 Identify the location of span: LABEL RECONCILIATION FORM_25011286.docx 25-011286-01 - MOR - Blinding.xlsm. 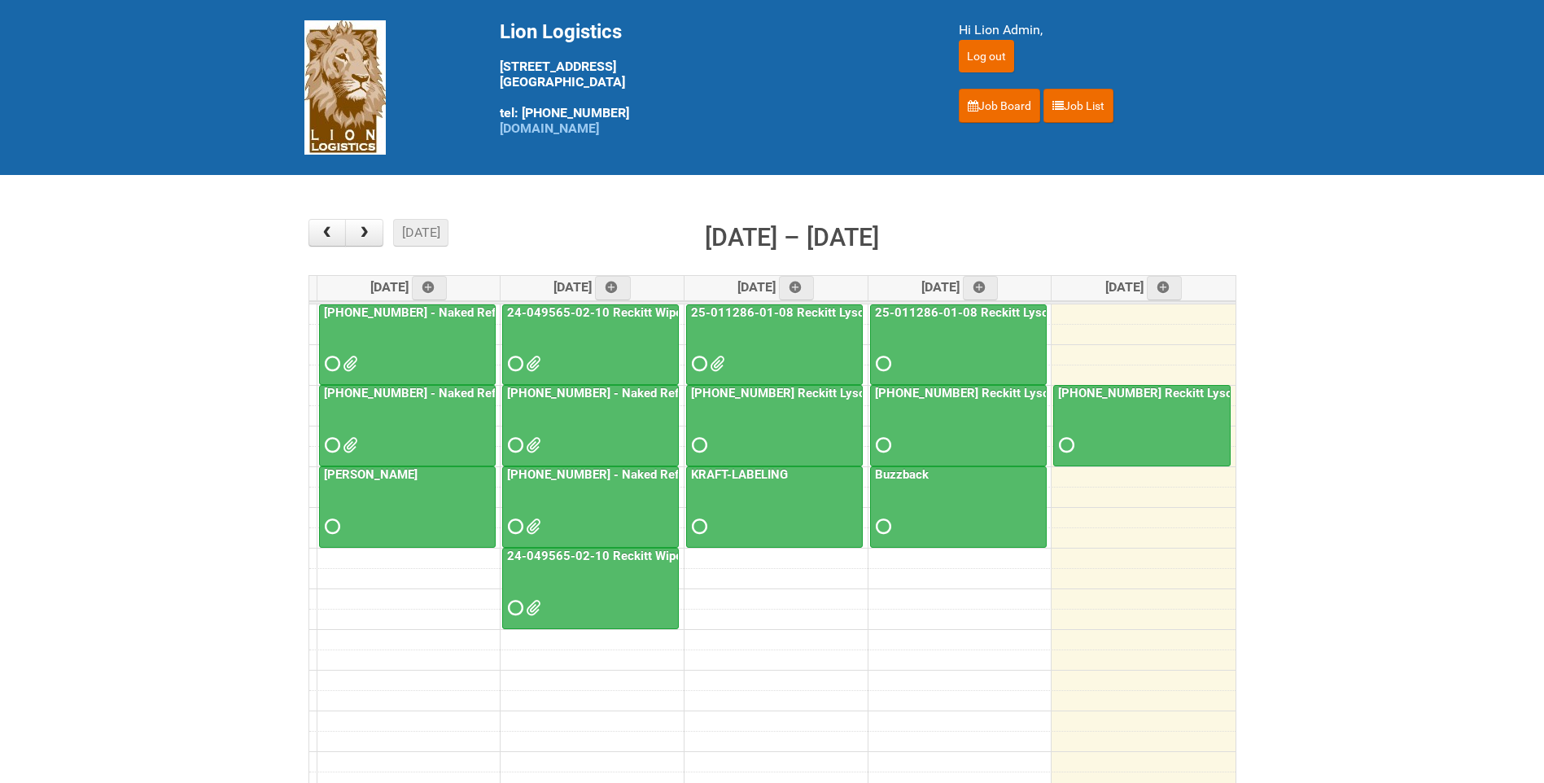
(716, 364).